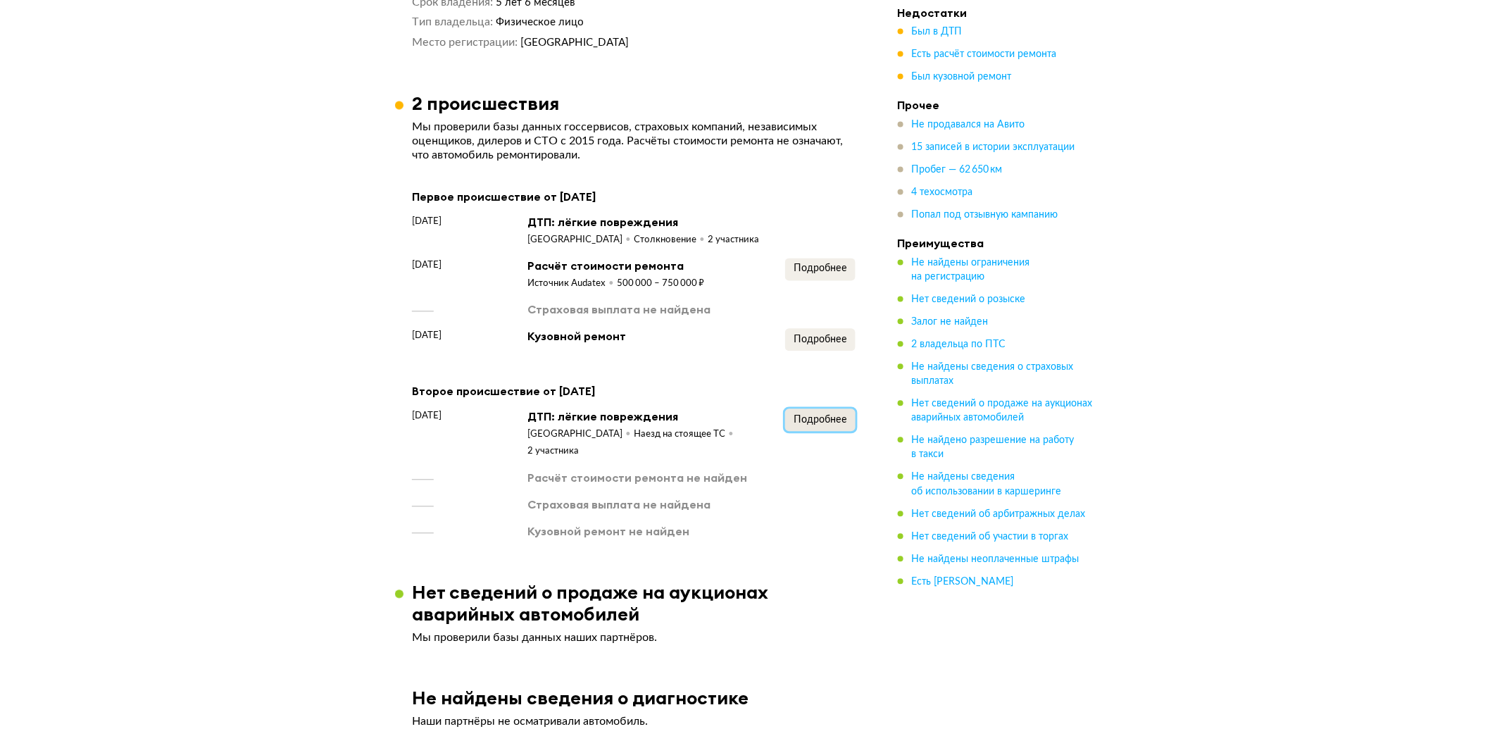 The width and height of the screenshot is (1490, 748). Describe the element at coordinates (993, 375) in the screenshot. I see `span: Не найдены сведения о страховых выплатах` at that location.